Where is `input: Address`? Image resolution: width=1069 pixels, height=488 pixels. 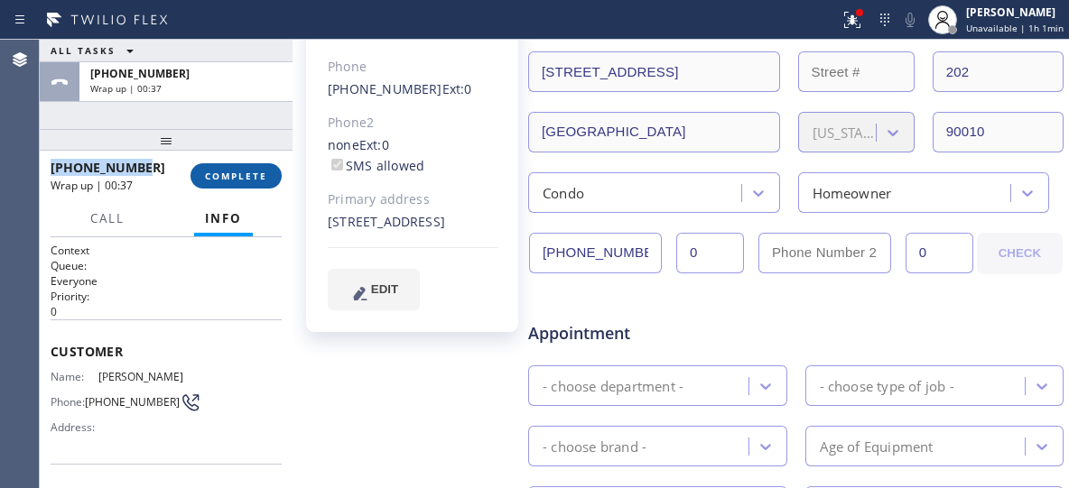 input: Address is located at coordinates (654, 71).